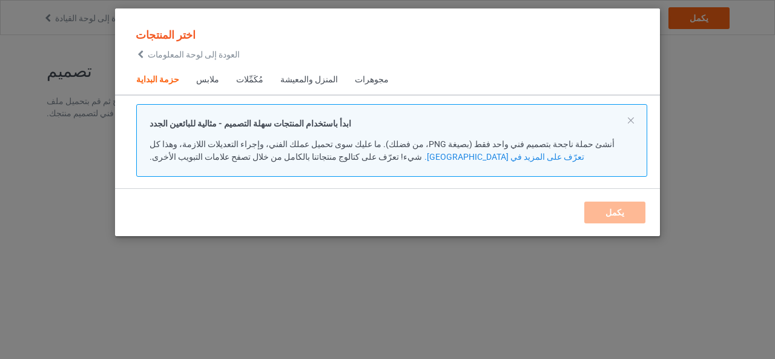 This screenshot has height=359, width=775. Describe the element at coordinates (208, 79) in the screenshot. I see `font: ملابس` at that location.